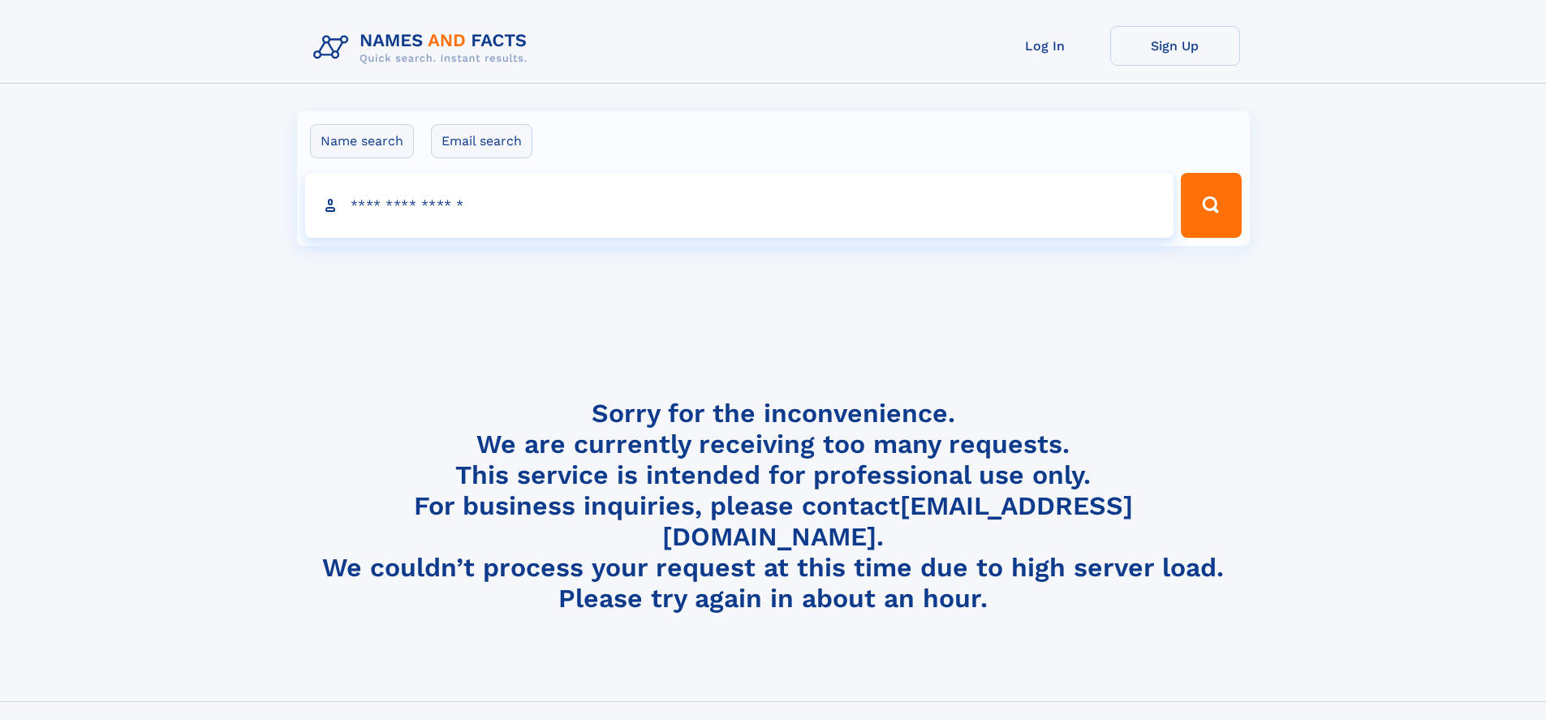  I want to click on label: Name search, so click(362, 141).